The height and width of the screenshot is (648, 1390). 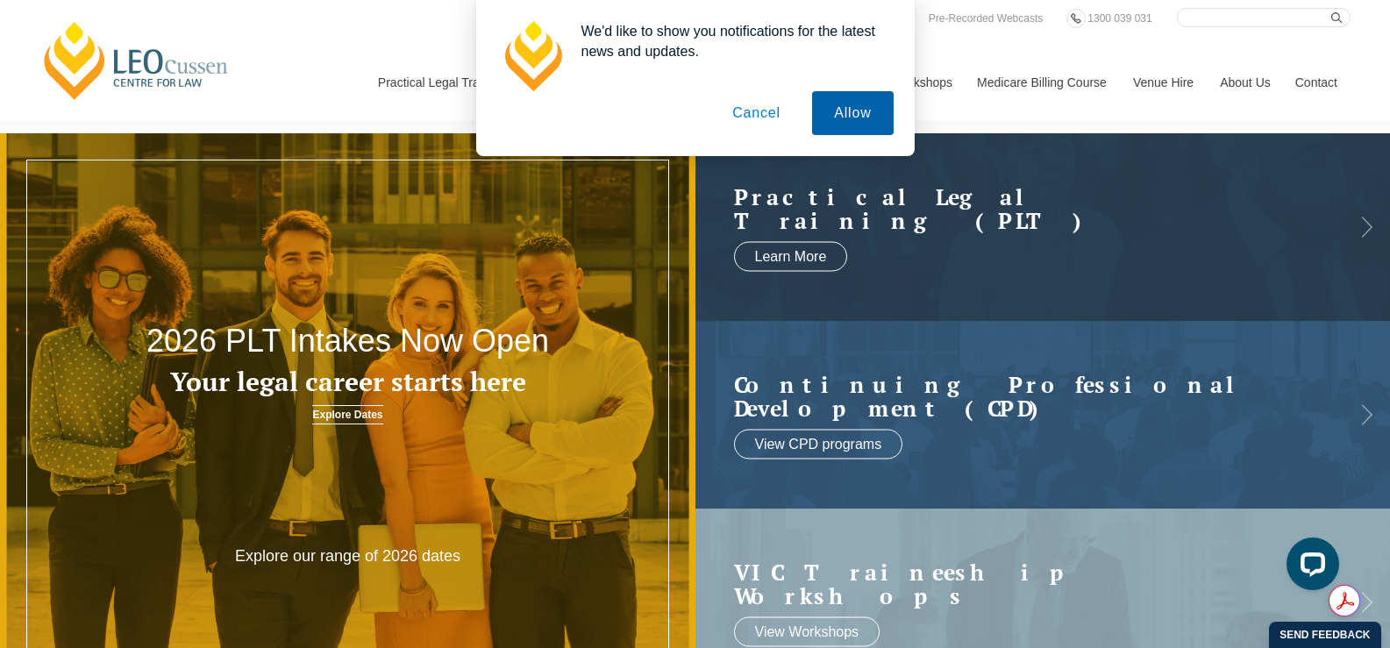 I want to click on button: Cancel, so click(x=756, y=113).